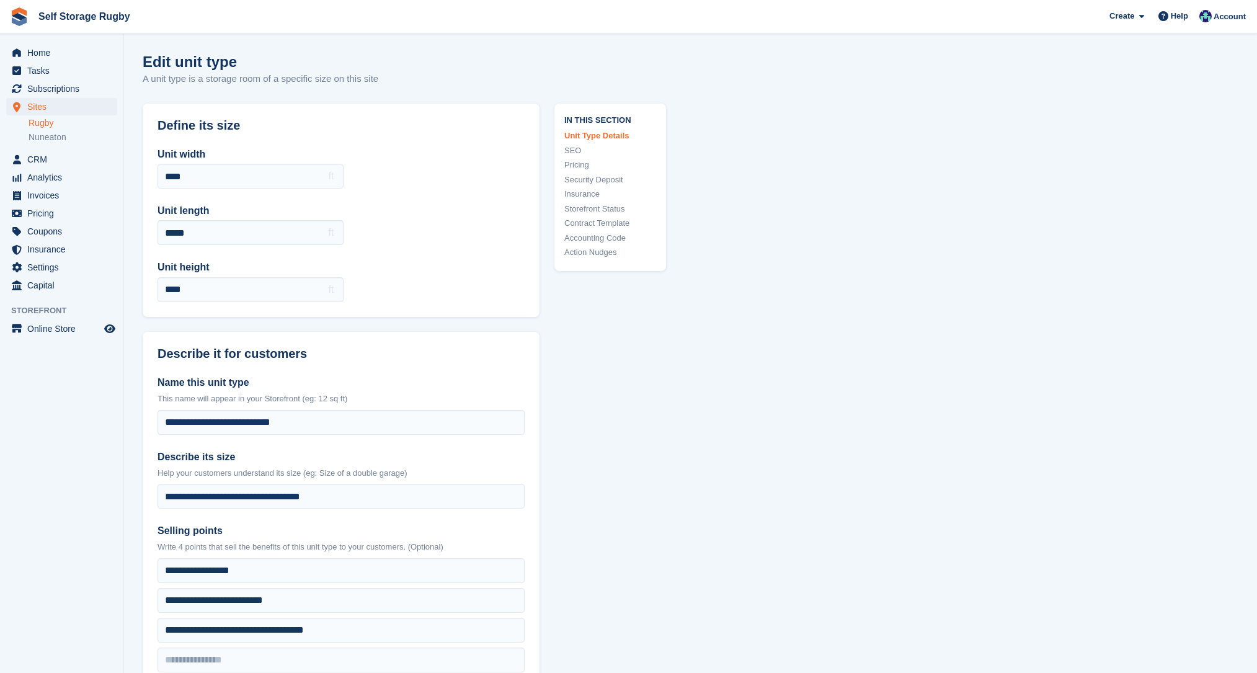 The height and width of the screenshot is (673, 1257). I want to click on span: Help, so click(1179, 16).